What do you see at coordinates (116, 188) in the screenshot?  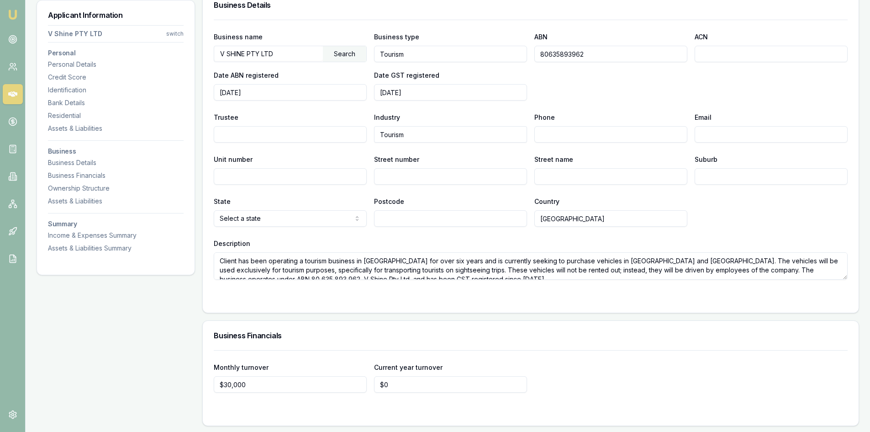 I see `div: Ownership Structure` at bounding box center [116, 188].